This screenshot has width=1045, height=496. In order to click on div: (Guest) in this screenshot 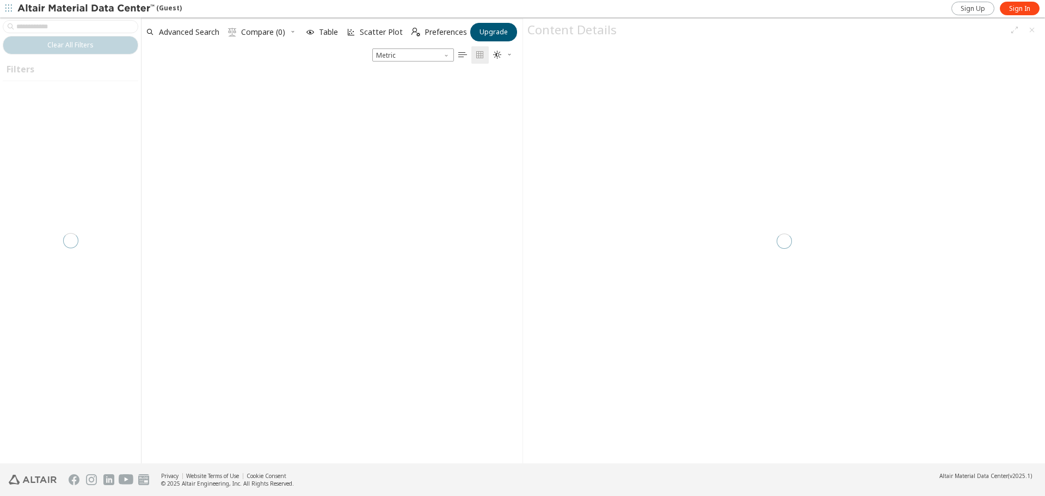, I will do `click(100, 9)`.